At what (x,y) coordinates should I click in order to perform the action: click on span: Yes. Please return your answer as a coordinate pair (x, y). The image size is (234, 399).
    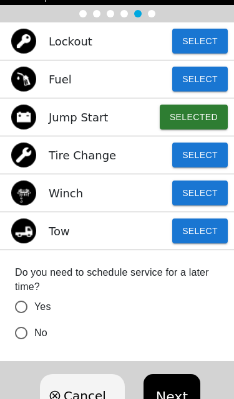
    Looking at the image, I should click on (42, 307).